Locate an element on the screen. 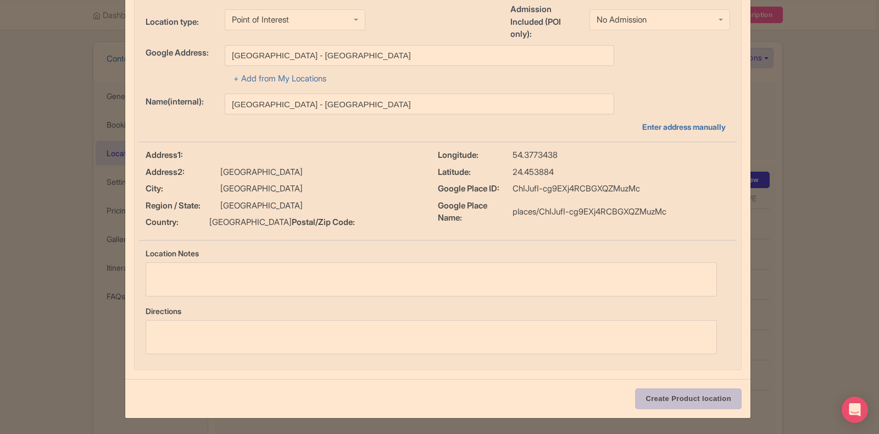 This screenshot has height=434, width=879. a: Enter address manually is located at coordinates (686, 126).